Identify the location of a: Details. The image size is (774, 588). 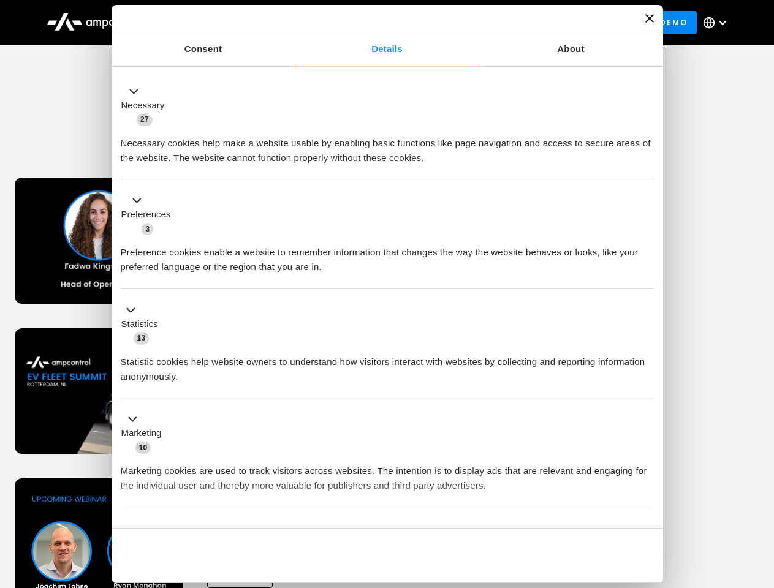
(387, 49).